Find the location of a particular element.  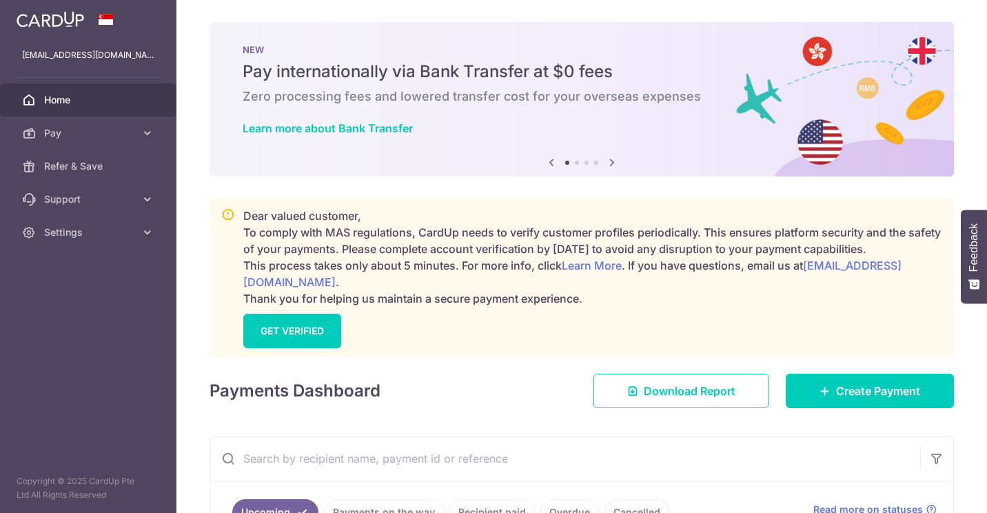

span: Home is located at coordinates (90, 100).